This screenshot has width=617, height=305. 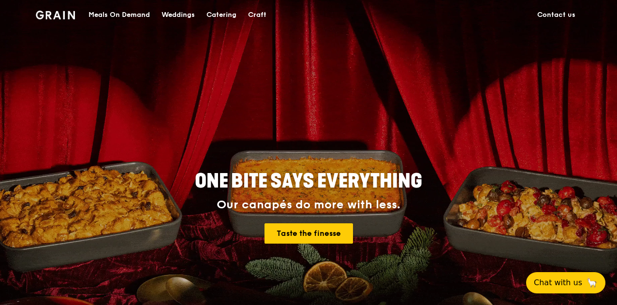 I want to click on a: Weddings, so click(x=178, y=15).